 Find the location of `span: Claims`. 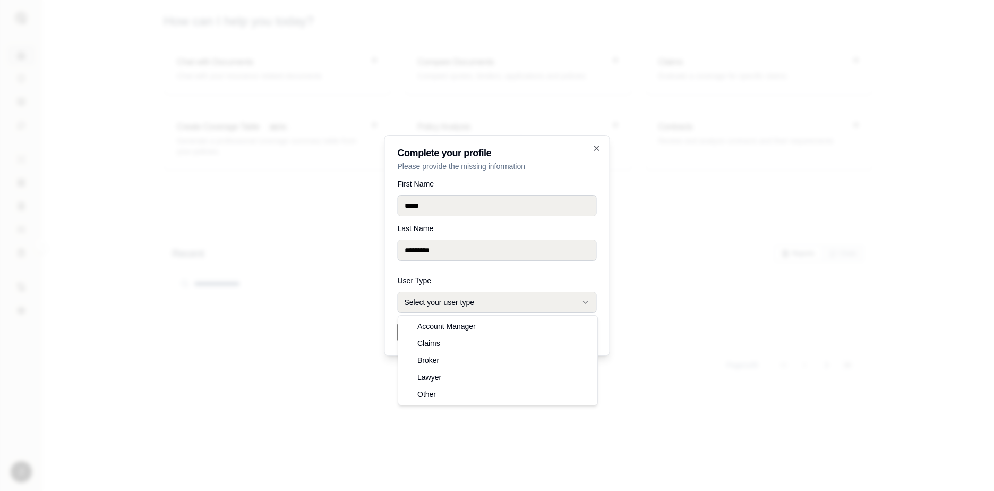

span: Claims is located at coordinates (428, 343).